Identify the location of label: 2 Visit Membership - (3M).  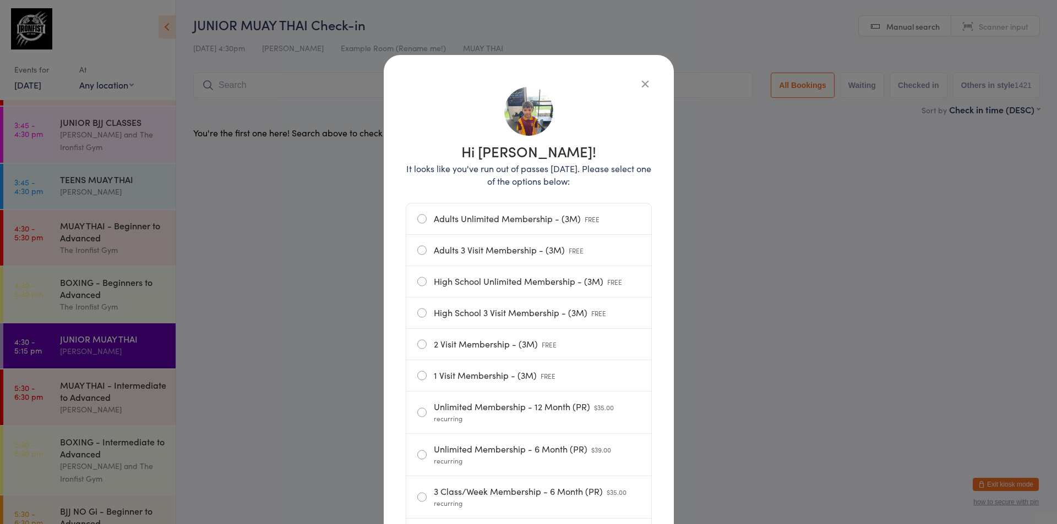
(528, 345).